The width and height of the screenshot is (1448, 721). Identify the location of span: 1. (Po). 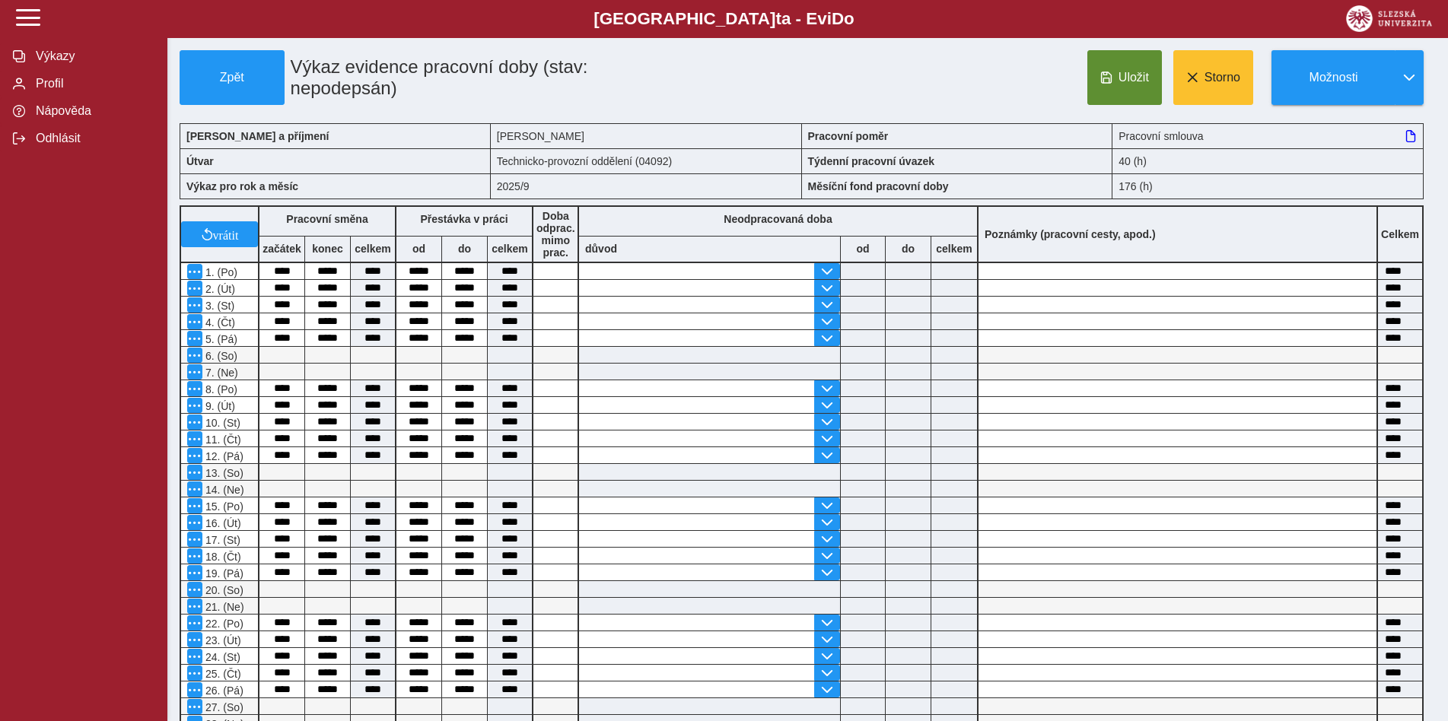
(220, 272).